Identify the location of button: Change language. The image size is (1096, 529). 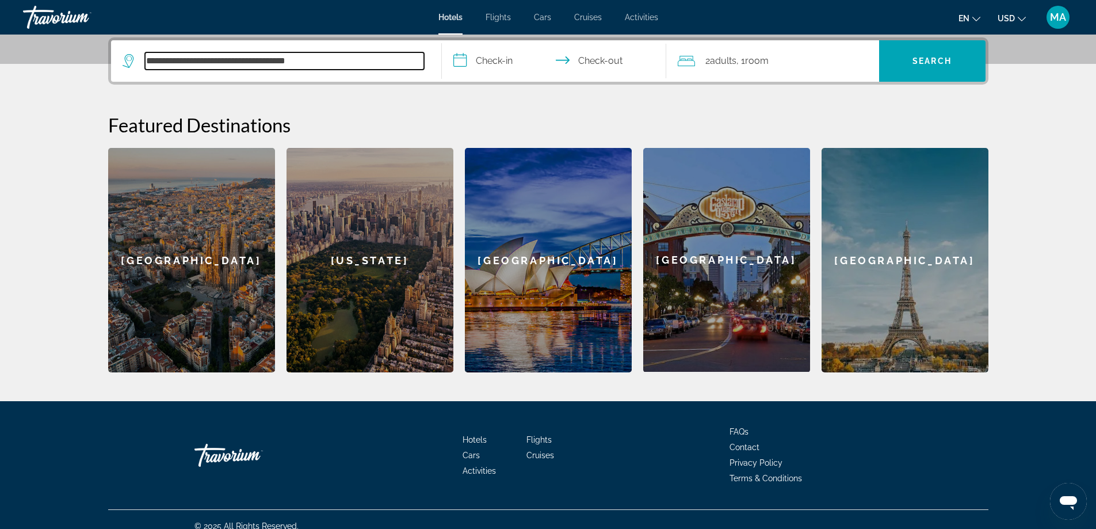
(969, 18).